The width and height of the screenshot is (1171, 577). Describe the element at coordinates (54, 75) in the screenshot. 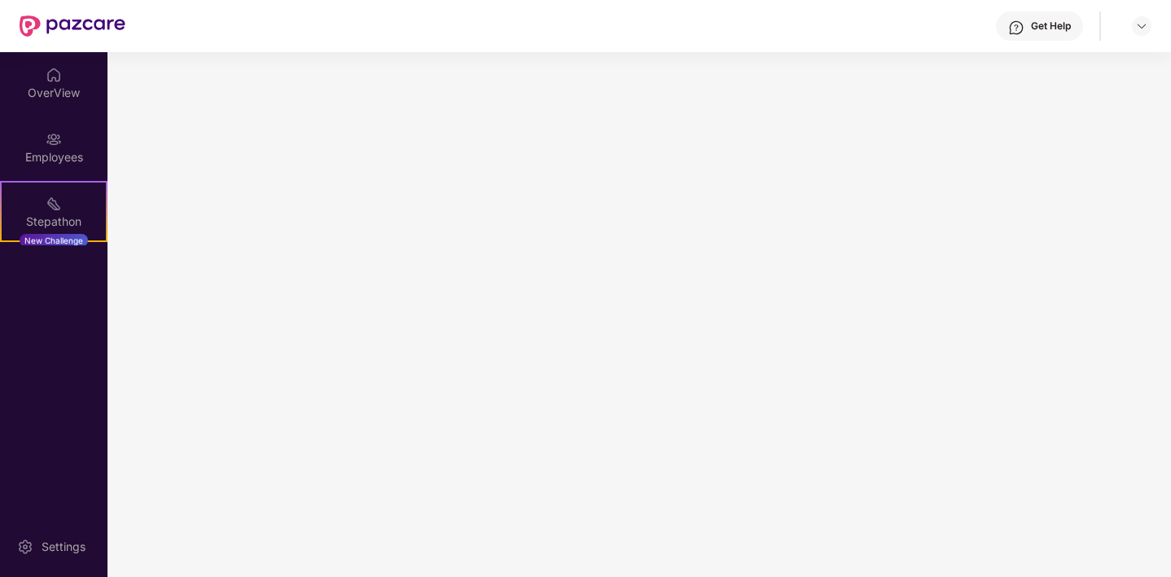

I see `img: svg+xml;base64,PHN2ZyBpZD0iSG9tZSIgeG1sbnM9Imh0dHA6Ly93d3cudzMub3JnLzIwMDAvc3ZnIiB3aWR0aD0iMjAiIG...` at that location.